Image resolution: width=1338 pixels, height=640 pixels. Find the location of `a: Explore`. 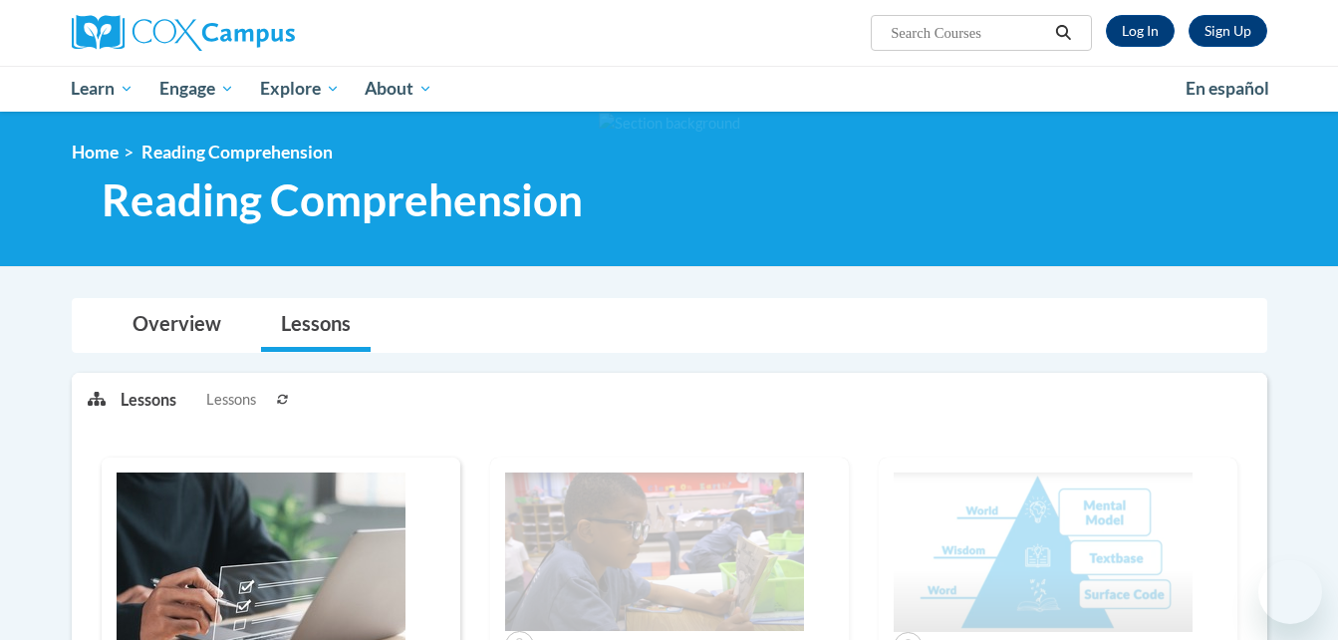

a: Explore is located at coordinates (300, 89).